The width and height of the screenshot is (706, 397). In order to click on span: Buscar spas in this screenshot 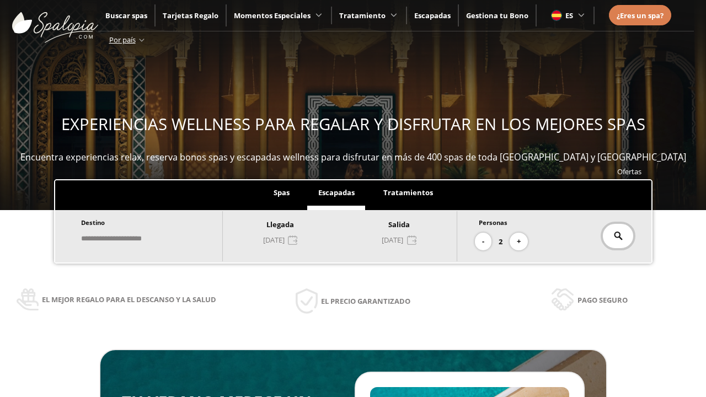, I will do `click(126, 15)`.